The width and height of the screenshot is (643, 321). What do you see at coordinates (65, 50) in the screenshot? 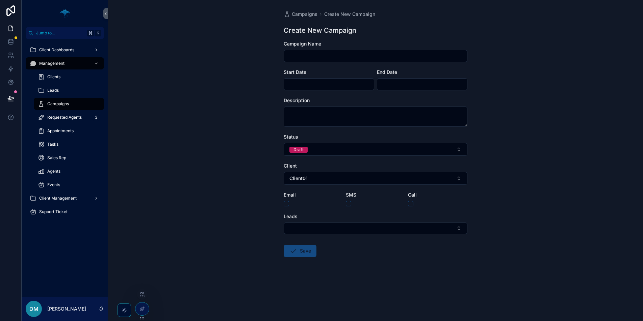
I see `a: Client Dashboards` at bounding box center [65, 50].